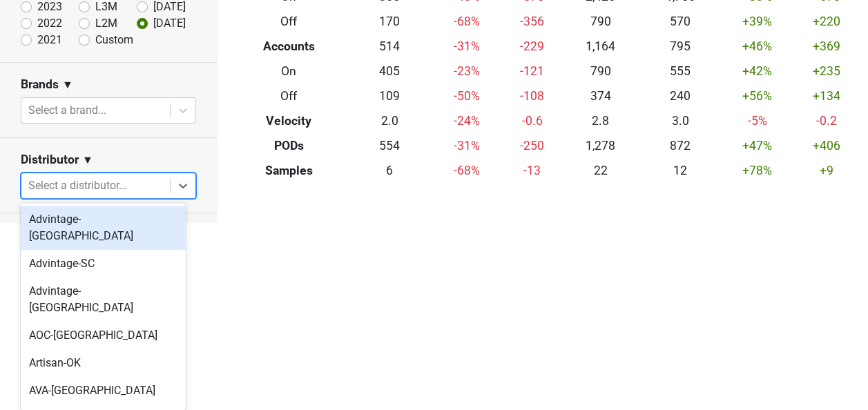  Describe the element at coordinates (680, 72) in the screenshot. I see `td: 555` at that location.